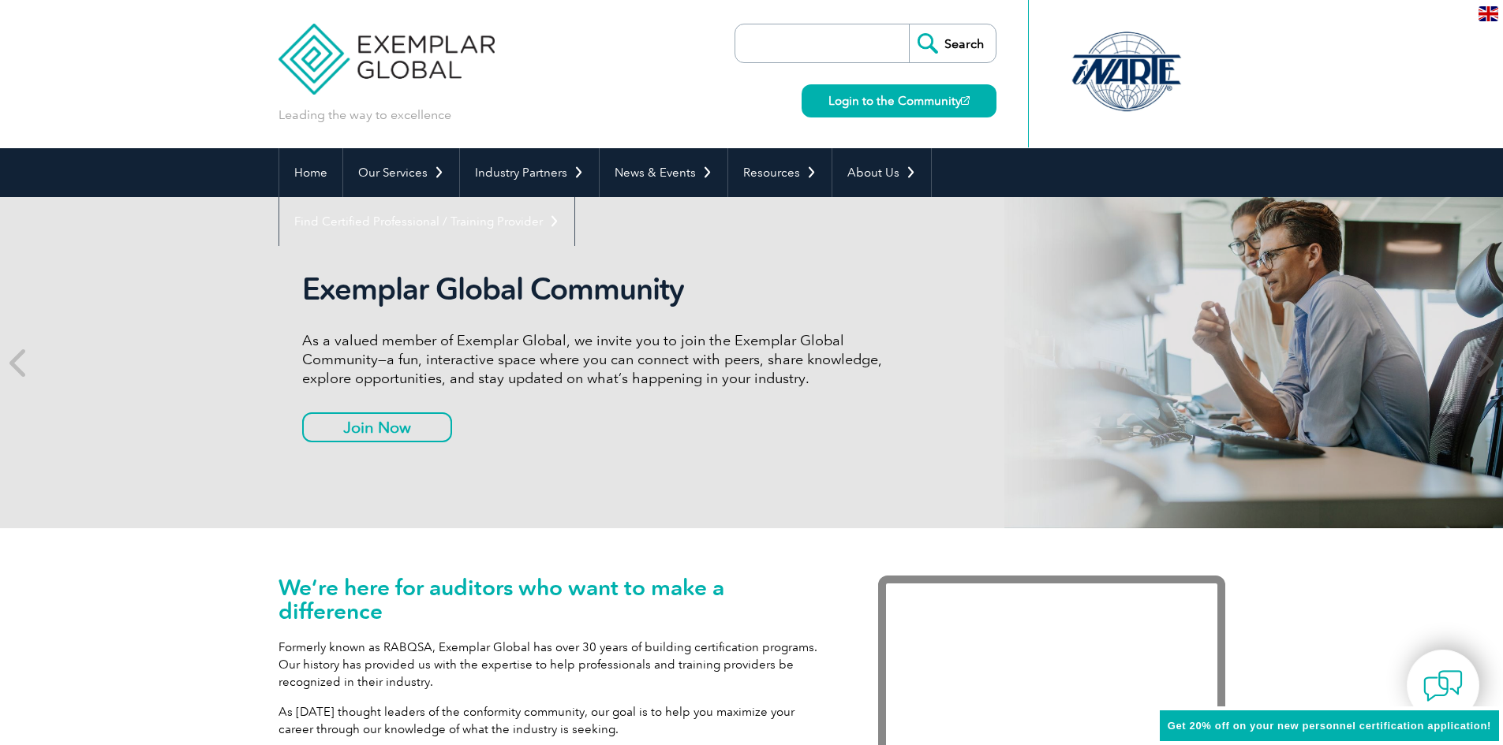 This screenshot has width=1503, height=745. What do you see at coordinates (1443, 686) in the screenshot?
I see `img: contact-chat.png` at bounding box center [1443, 686].